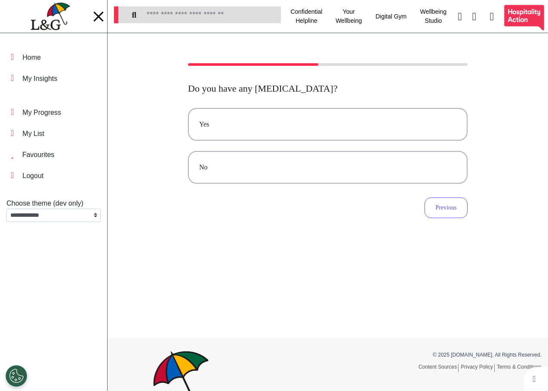 The image size is (548, 391). Describe the element at coordinates (349, 16) in the screenshot. I see `div: Your Wellbeing` at that location.